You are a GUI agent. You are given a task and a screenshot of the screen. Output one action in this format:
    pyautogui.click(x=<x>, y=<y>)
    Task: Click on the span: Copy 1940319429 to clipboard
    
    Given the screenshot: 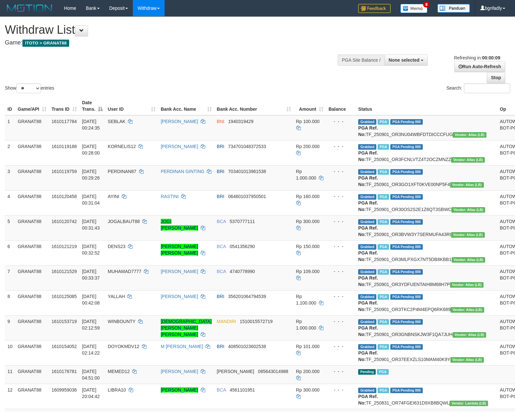 What is the action you would take?
    pyautogui.click(x=241, y=122)
    